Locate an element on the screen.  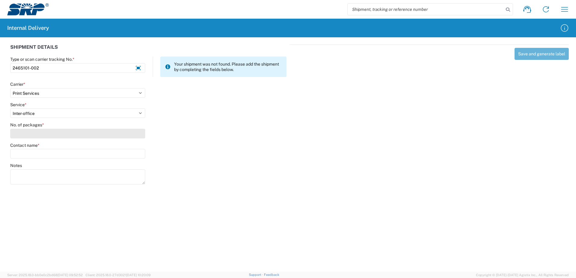
div: SHIPMENT DETAILS is located at coordinates (148, 51).